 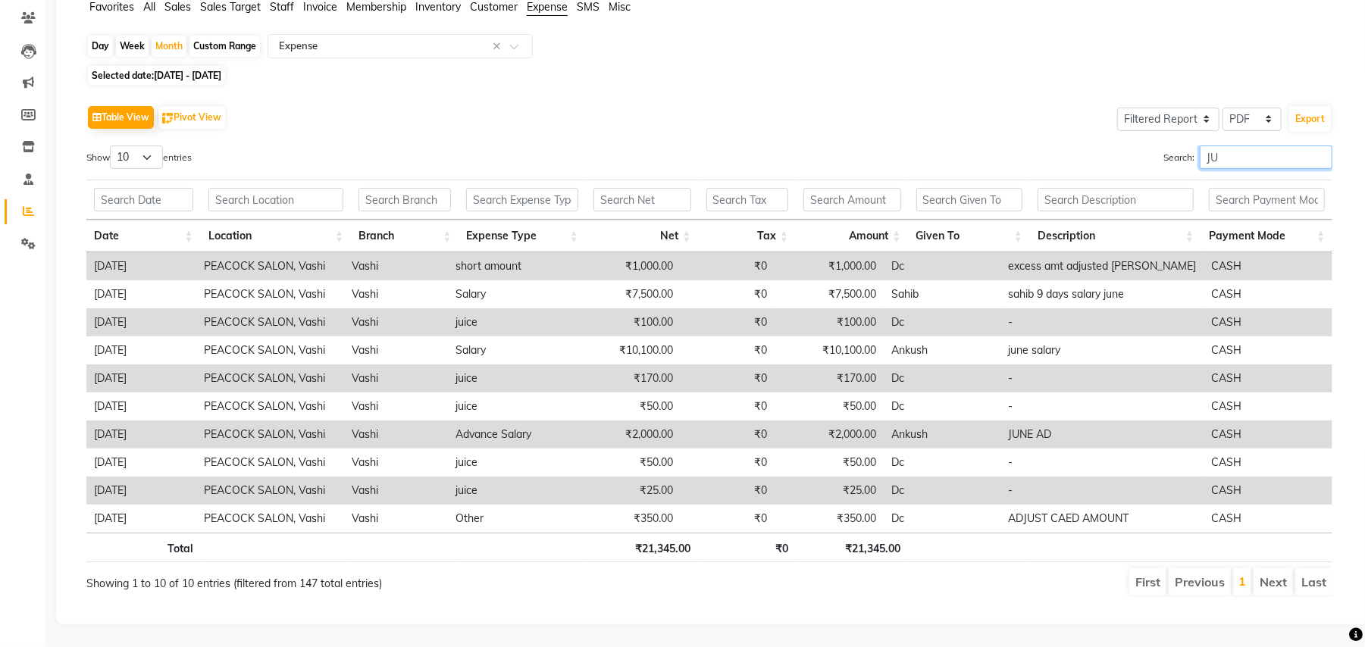 What do you see at coordinates (627, 266) in the screenshot?
I see `td: ₹1,000.00` at bounding box center [627, 266].